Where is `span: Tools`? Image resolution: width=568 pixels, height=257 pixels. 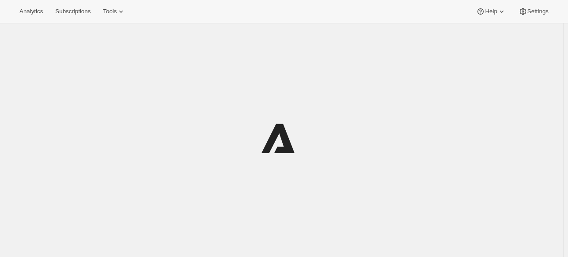 span: Tools is located at coordinates (110, 11).